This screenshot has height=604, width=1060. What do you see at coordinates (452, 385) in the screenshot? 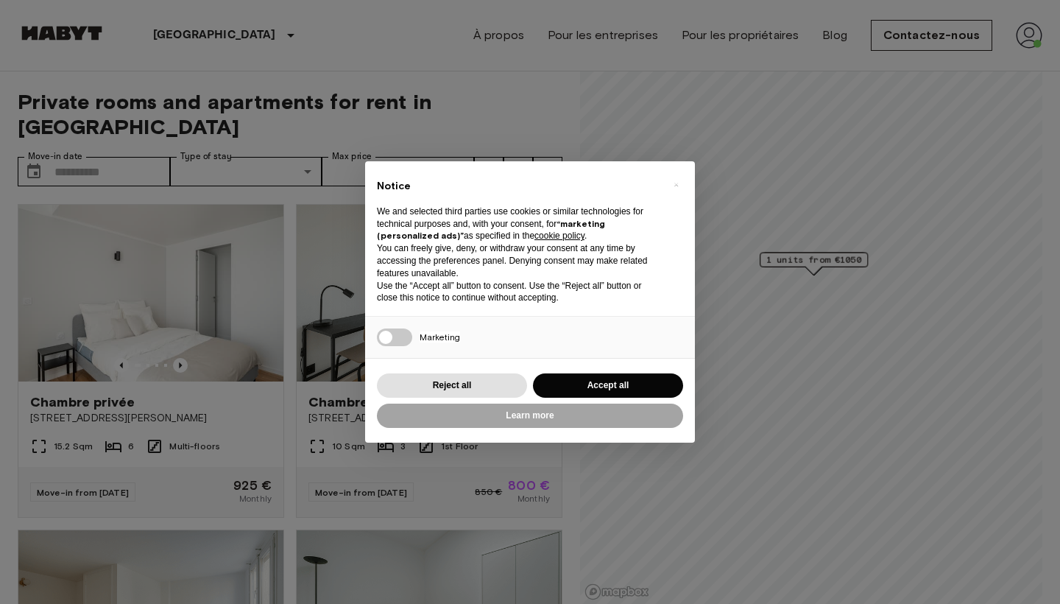
I see `button: Reject all` at bounding box center [452, 385].